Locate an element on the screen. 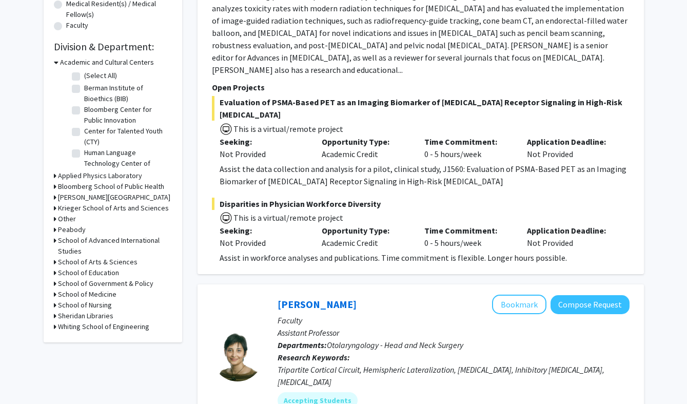  h3: School of Education is located at coordinates (88, 272).